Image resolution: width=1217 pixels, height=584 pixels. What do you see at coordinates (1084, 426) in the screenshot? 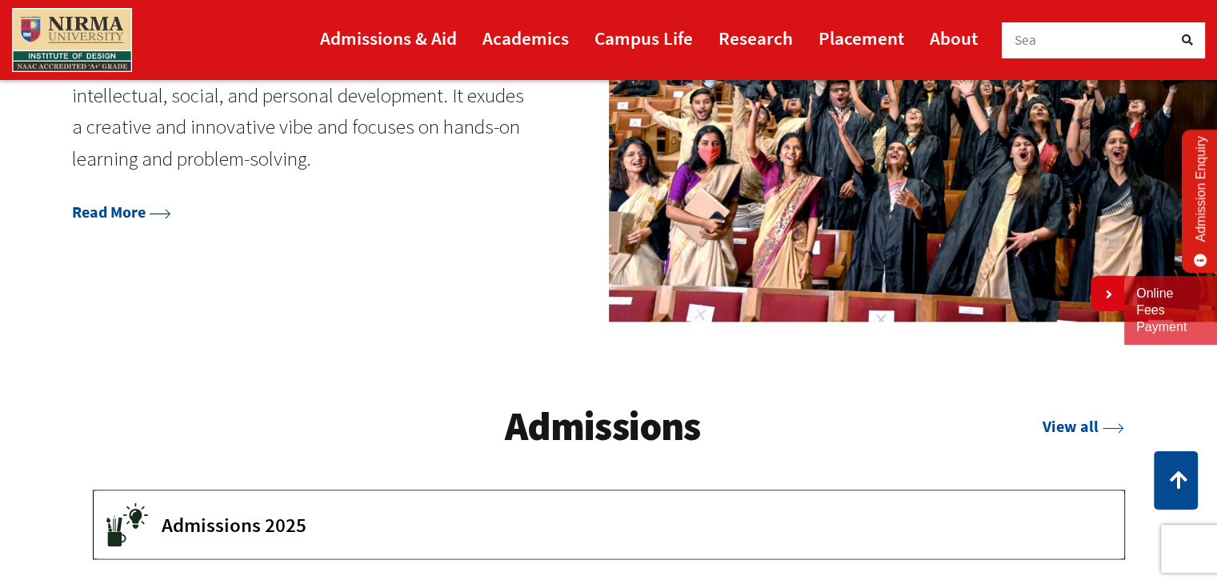
I see `a: View all` at bounding box center [1084, 426].